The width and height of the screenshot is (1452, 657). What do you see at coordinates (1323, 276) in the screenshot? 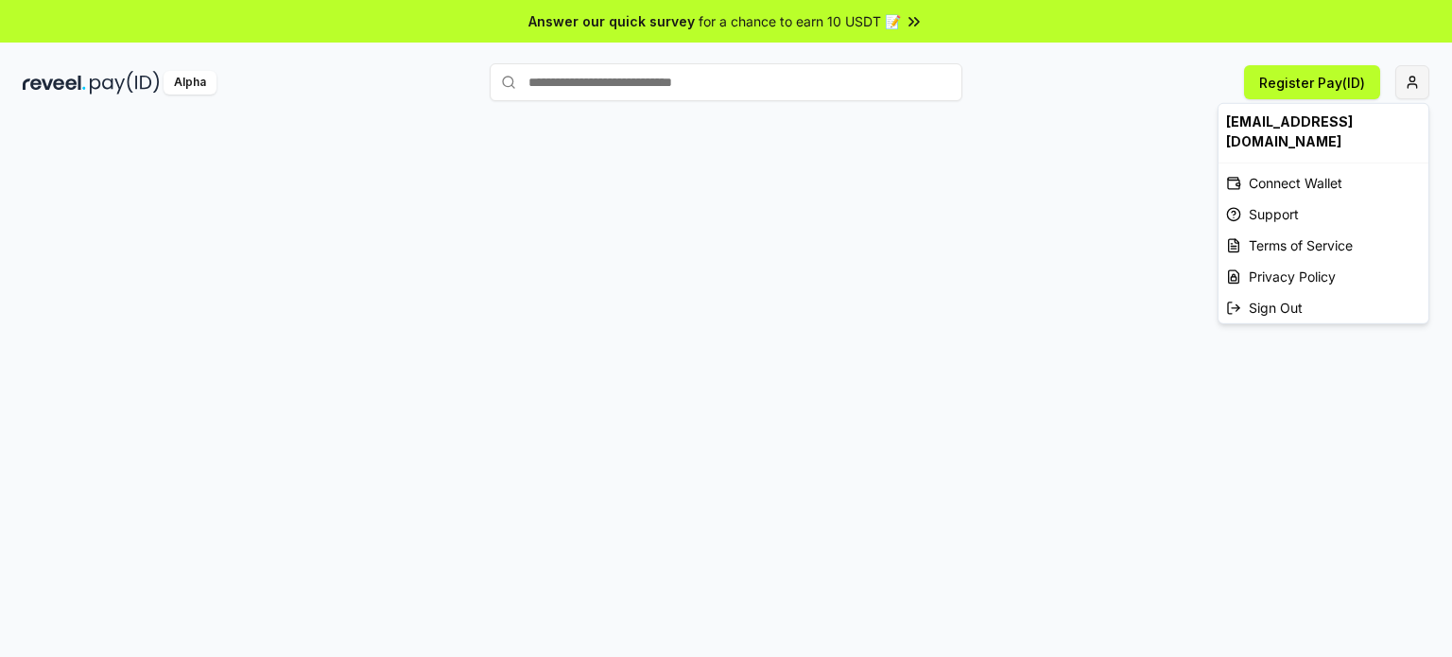
I see `div: Privacy Policy` at bounding box center [1323, 276].